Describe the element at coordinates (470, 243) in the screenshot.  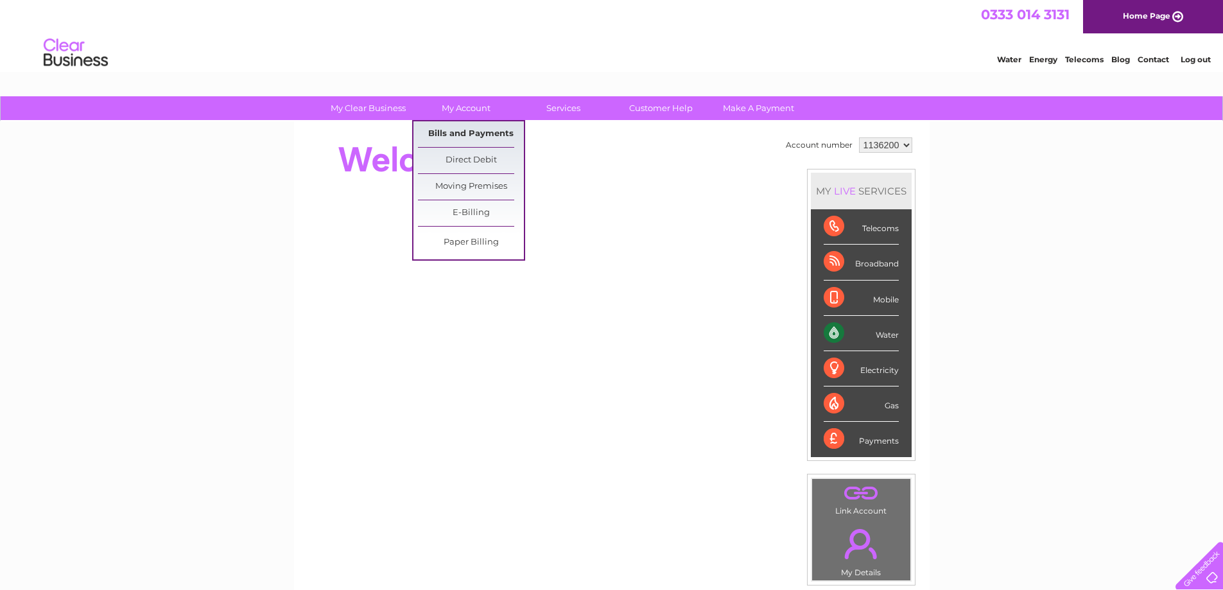
I see `a: Paper Billing` at that location.